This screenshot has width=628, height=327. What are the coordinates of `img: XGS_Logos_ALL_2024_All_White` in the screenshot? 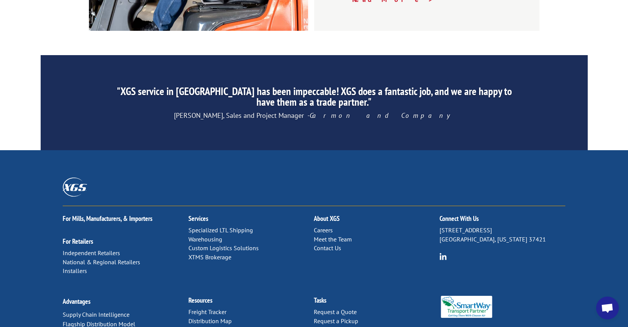 It's located at (75, 187).